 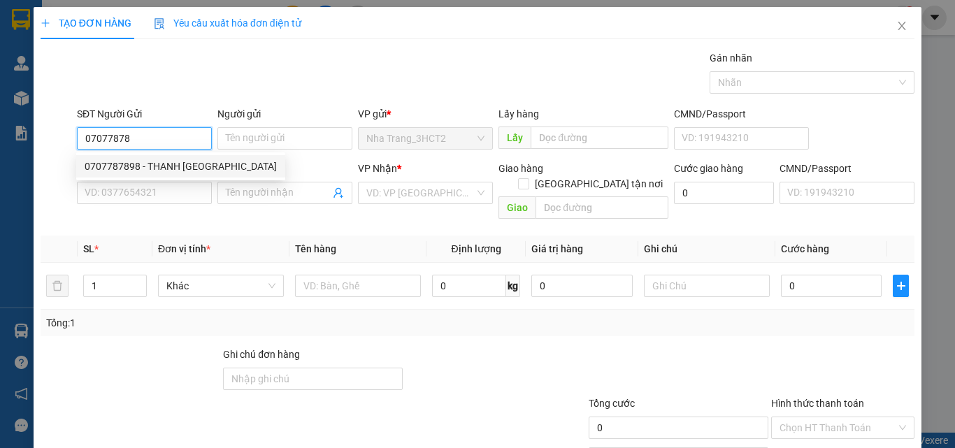 I want to click on span: close, so click(x=901, y=26).